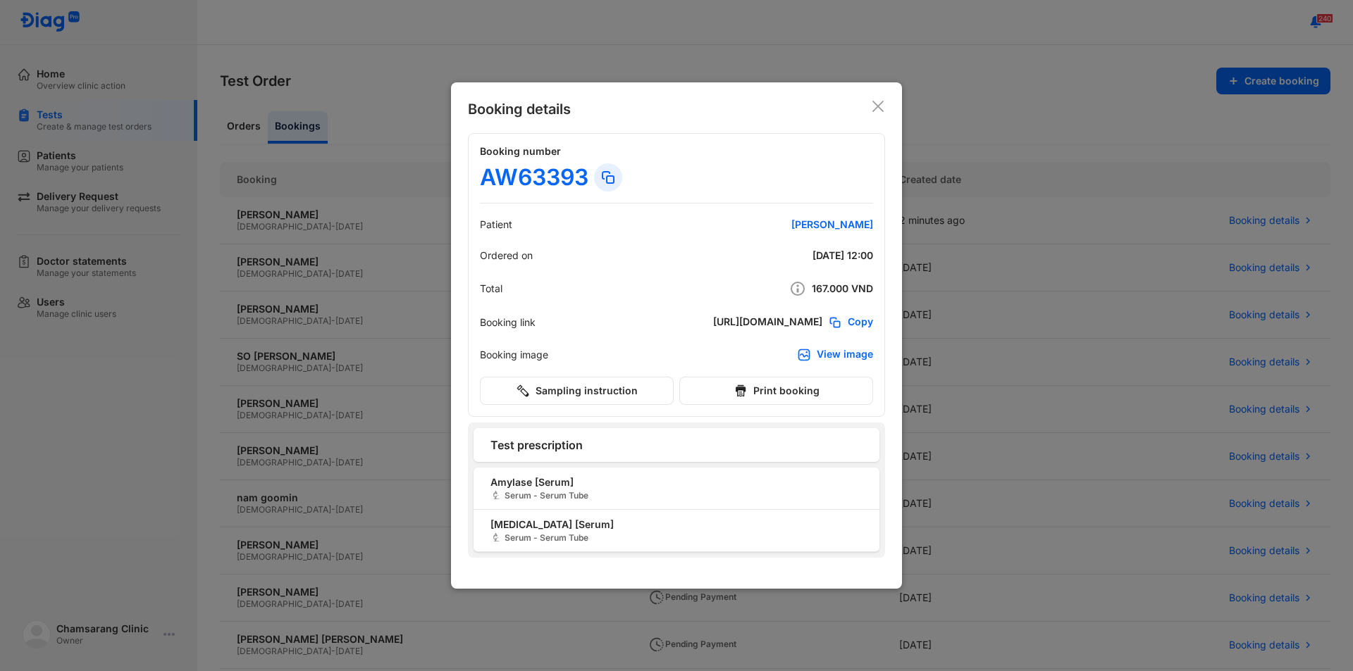 This screenshot has height=671, width=1353. What do you see at coordinates (776, 391) in the screenshot?
I see `button: Print booking` at bounding box center [776, 391].